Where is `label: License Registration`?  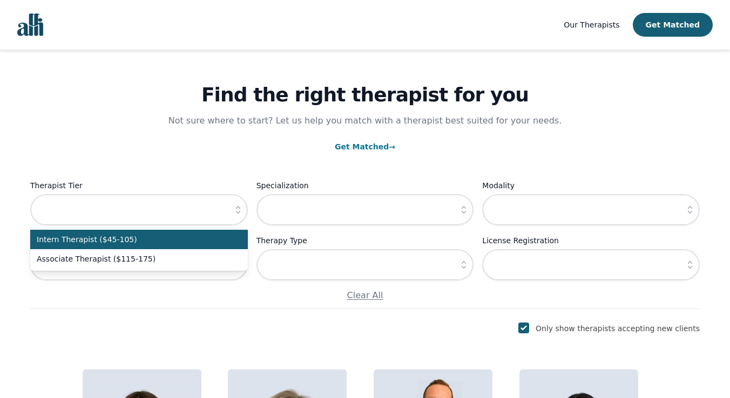 label: License Registration is located at coordinates (591, 241).